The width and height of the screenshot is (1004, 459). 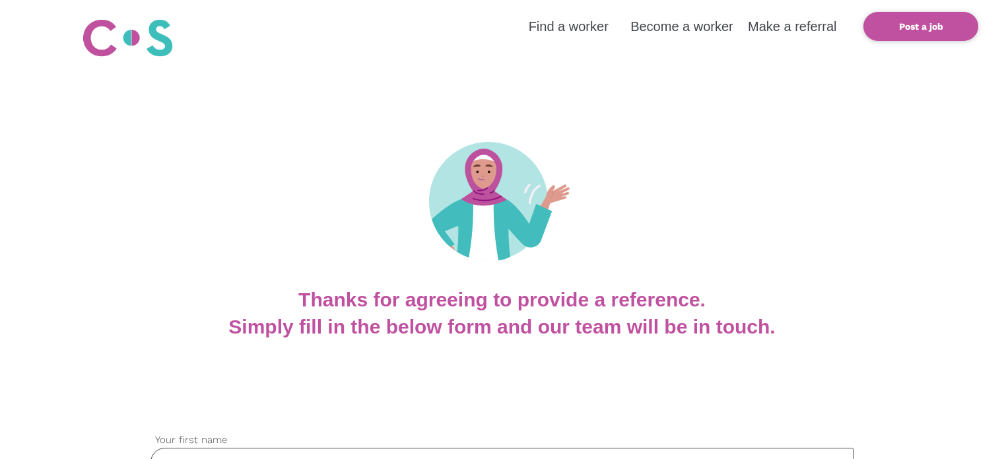 I want to click on label: Your first name, so click(x=502, y=440).